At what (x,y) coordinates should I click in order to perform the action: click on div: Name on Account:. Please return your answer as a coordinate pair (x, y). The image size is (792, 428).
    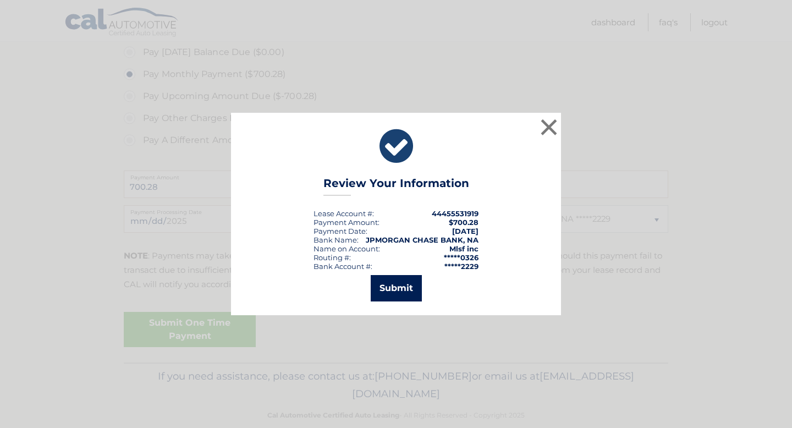
    Looking at the image, I should click on (346, 249).